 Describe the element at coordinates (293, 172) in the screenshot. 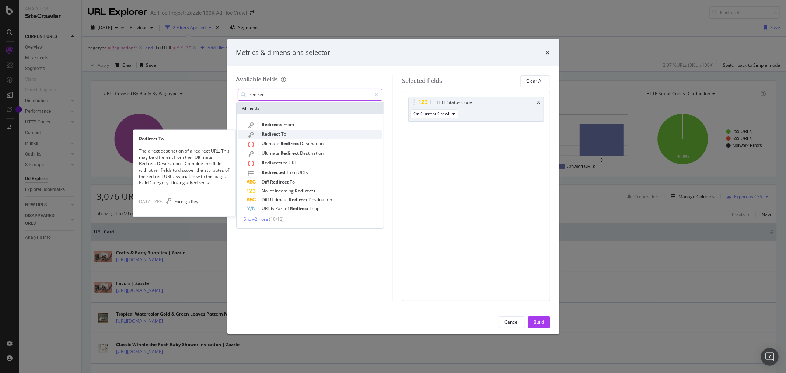

I see `span: from` at that location.